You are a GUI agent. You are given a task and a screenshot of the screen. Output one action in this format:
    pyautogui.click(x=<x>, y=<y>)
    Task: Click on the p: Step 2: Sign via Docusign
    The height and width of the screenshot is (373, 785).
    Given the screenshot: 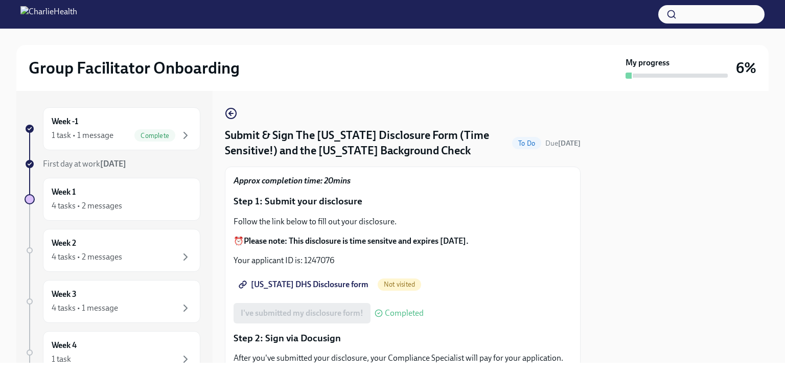 What is the action you would take?
    pyautogui.click(x=403, y=338)
    